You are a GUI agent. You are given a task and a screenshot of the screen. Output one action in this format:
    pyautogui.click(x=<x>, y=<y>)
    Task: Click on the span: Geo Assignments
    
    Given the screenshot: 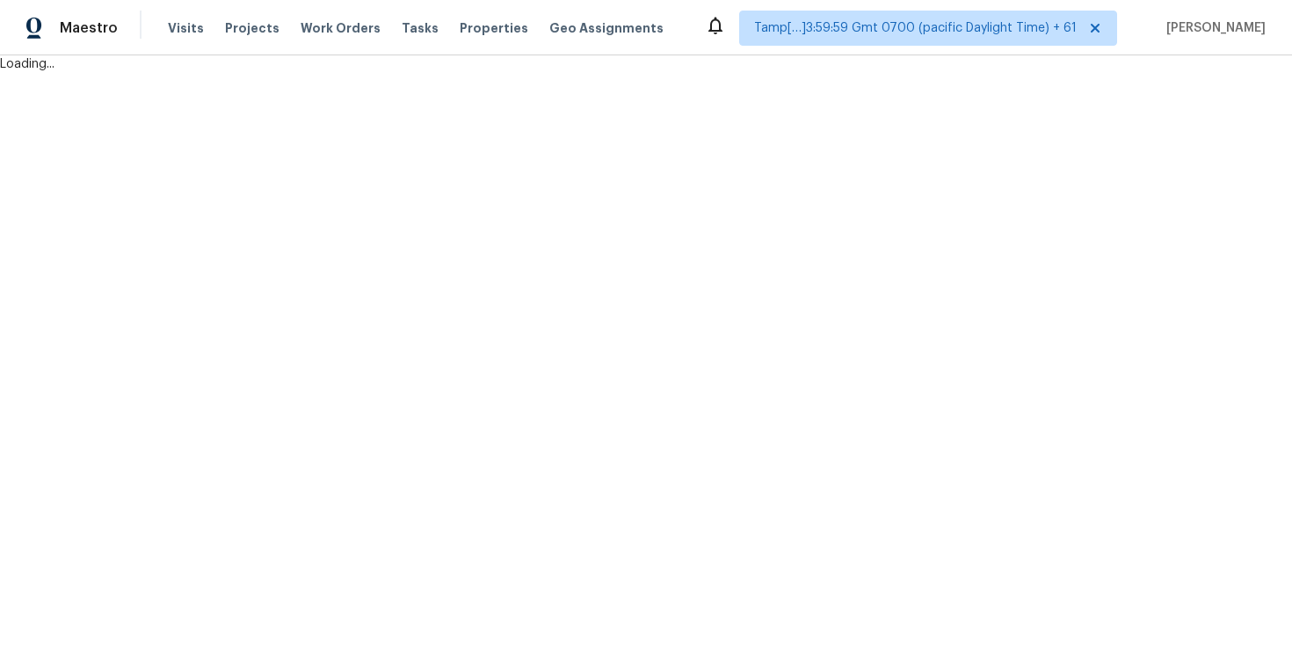 What is the action you would take?
    pyautogui.click(x=607, y=28)
    